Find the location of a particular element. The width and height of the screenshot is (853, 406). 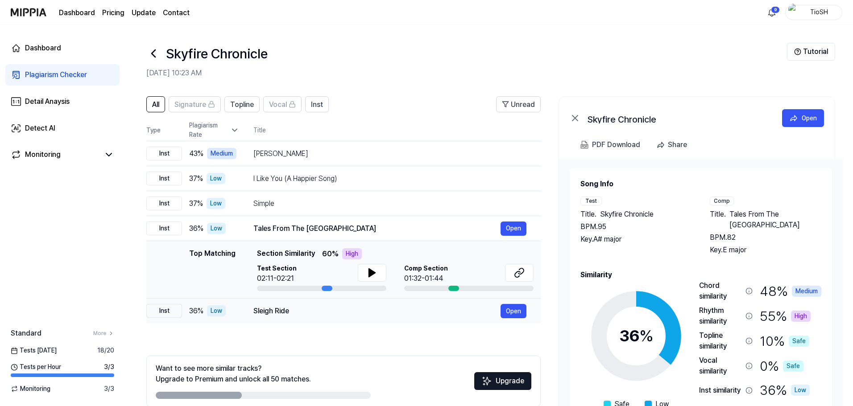

div: Detail Anaysis is located at coordinates (47, 102).